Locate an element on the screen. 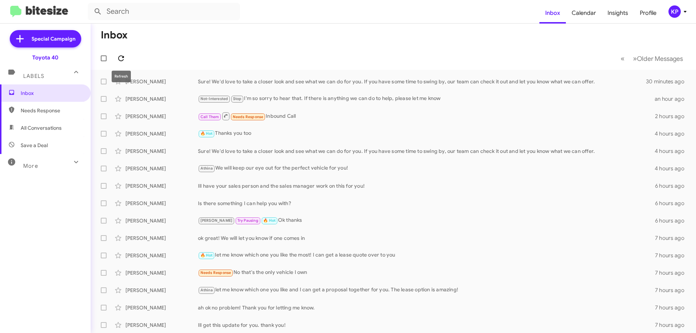  span: Try Pausing is located at coordinates (248, 221).